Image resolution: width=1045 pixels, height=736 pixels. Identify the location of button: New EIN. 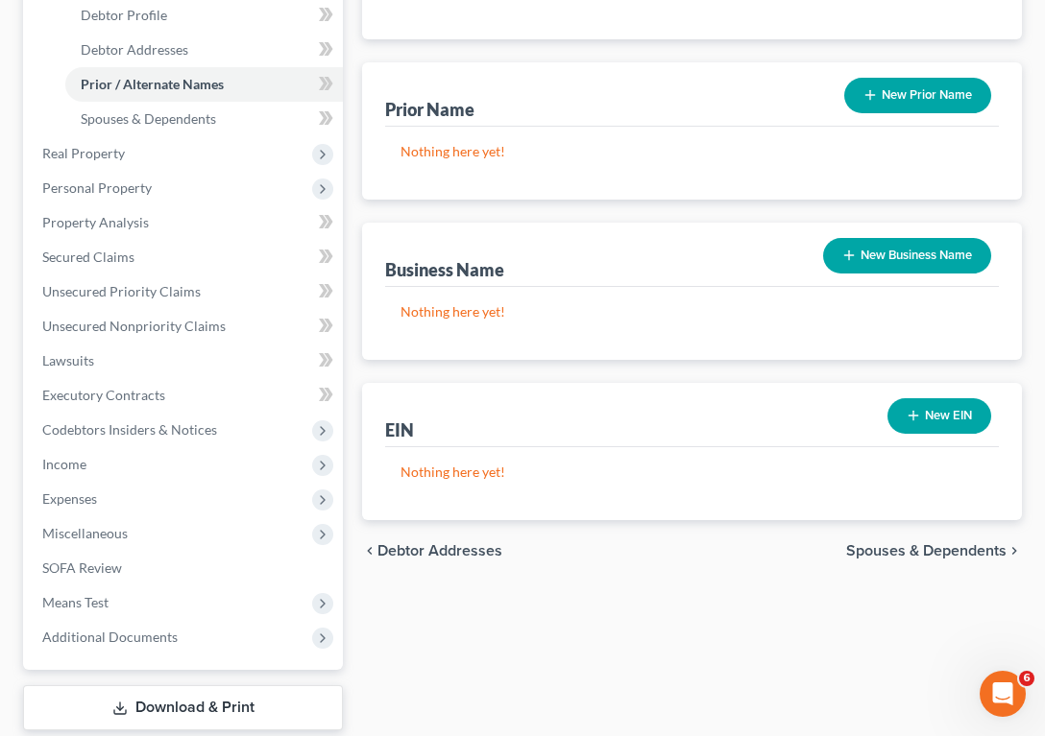
(939, 416).